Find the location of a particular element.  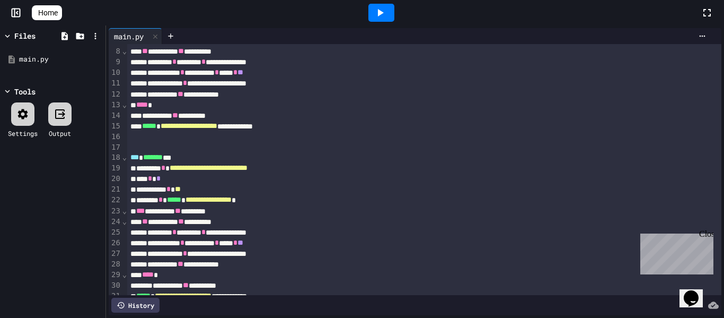

div: Settings is located at coordinates (23, 133).